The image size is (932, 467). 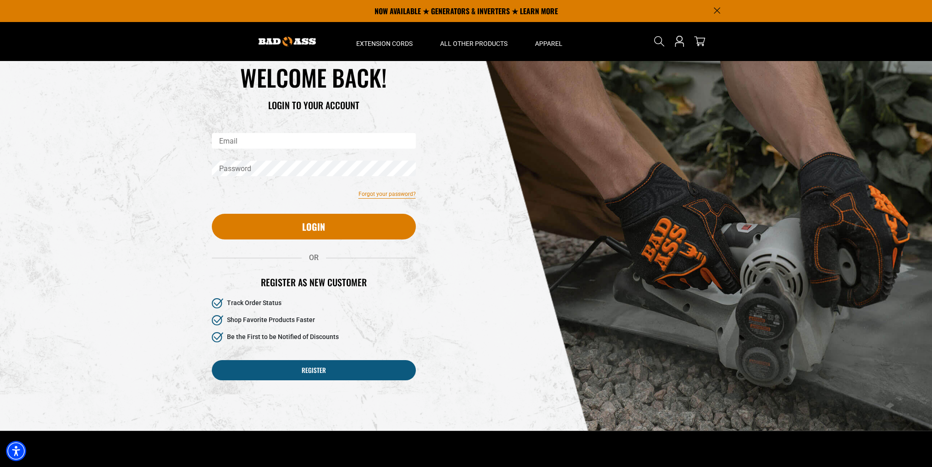 I want to click on span: Apparel, so click(x=549, y=44).